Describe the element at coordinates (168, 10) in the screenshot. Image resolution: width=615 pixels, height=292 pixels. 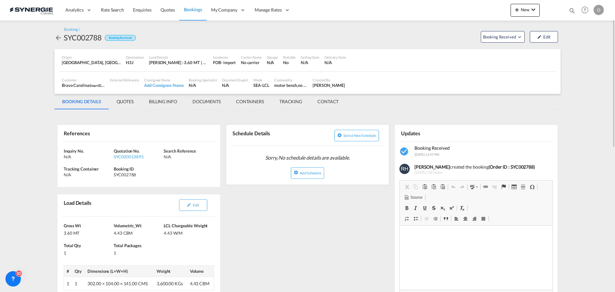
I see `span: Quotes` at that location.